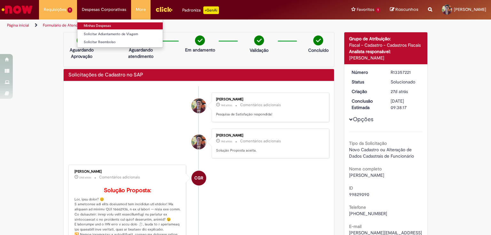  I want to click on span: Requisições, so click(55, 10).